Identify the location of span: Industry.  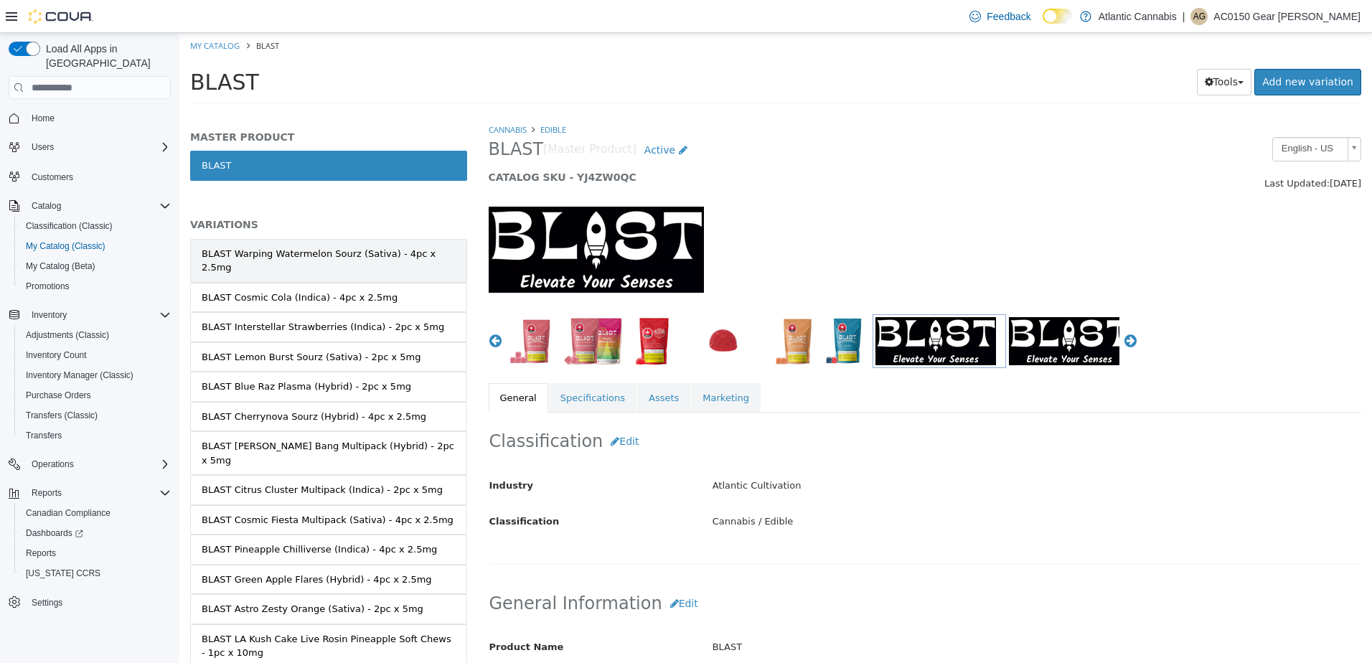
(332, 452).